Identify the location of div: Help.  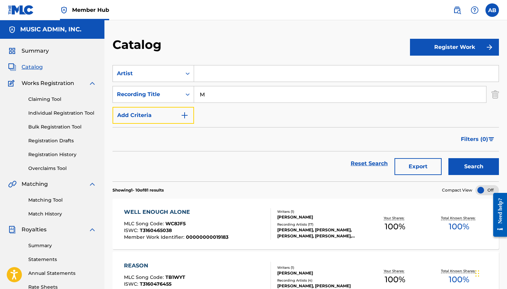
(475, 10).